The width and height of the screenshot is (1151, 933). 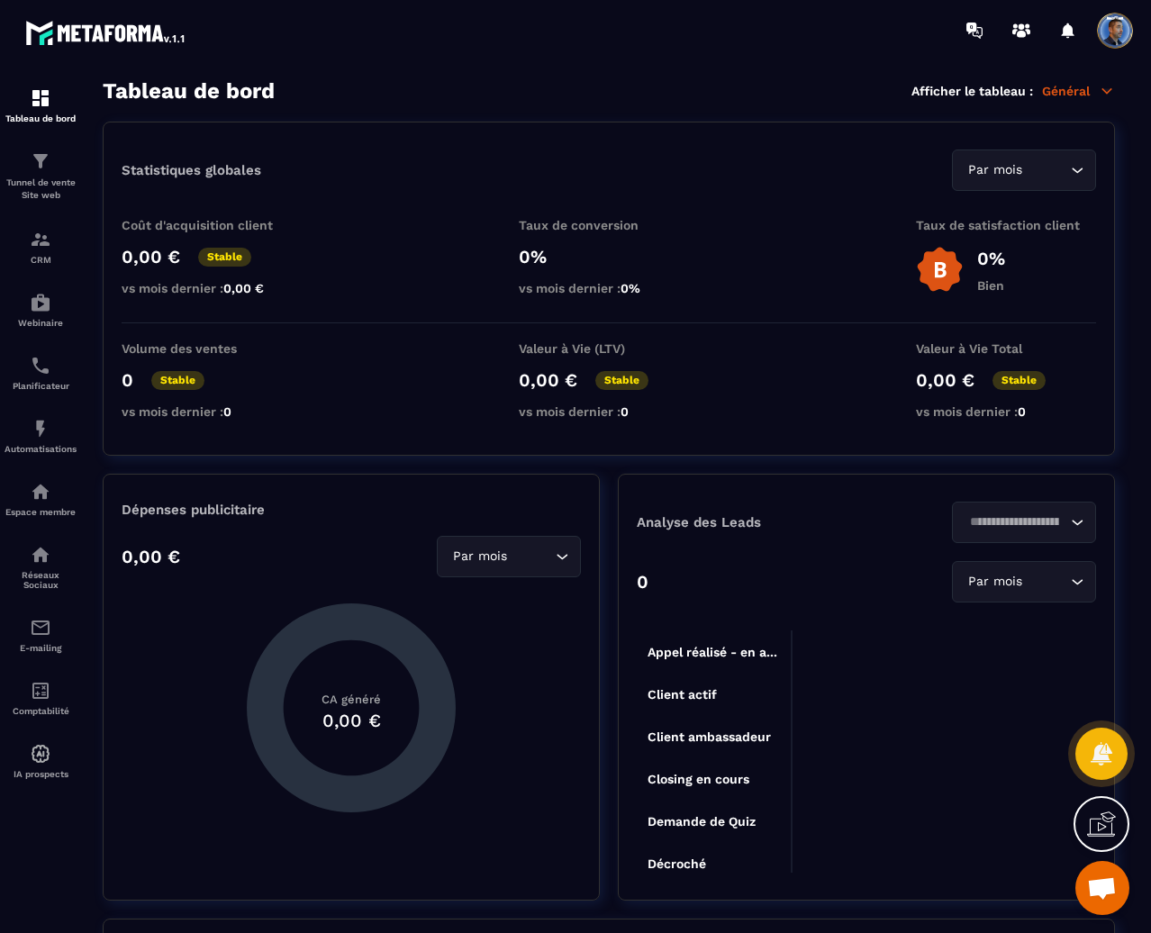 I want to click on p: Comptabilité, so click(x=41, y=710).